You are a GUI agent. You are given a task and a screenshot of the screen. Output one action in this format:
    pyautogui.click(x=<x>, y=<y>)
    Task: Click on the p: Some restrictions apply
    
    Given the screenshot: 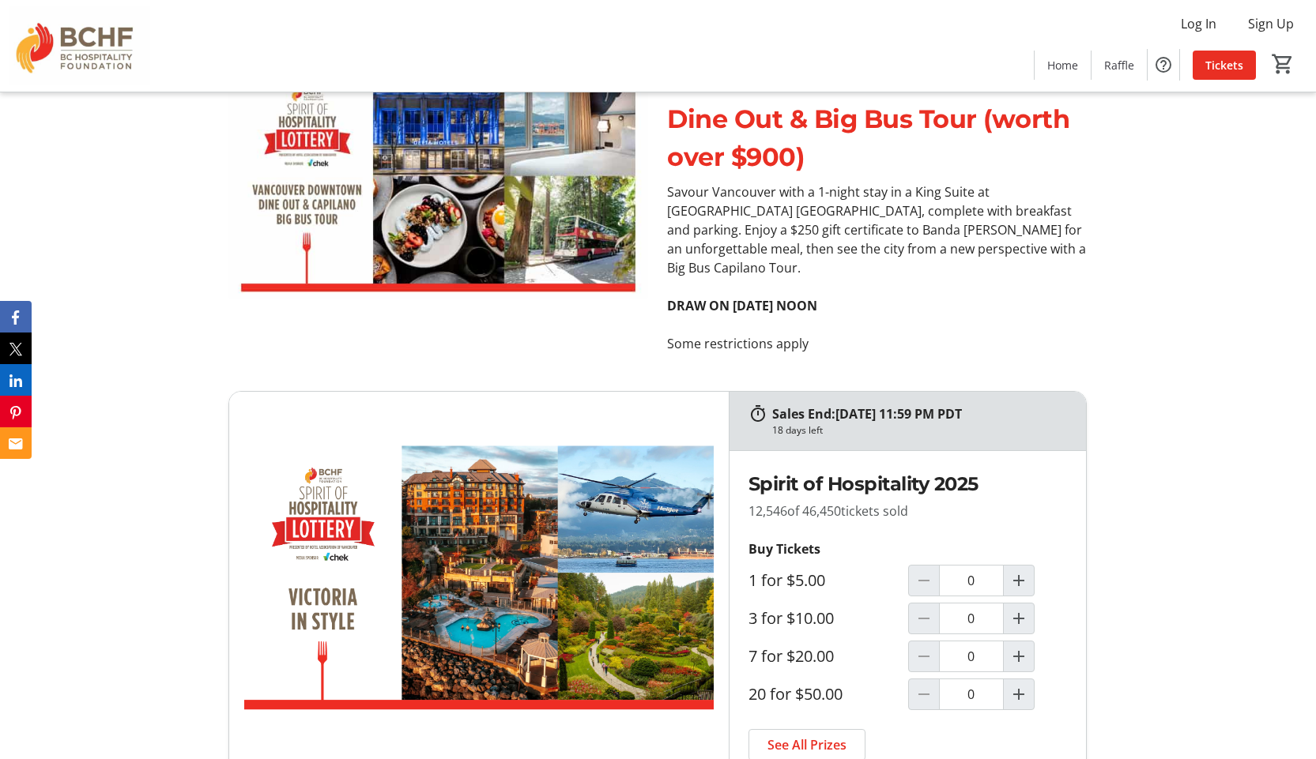 What is the action you would take?
    pyautogui.click(x=876, y=344)
    